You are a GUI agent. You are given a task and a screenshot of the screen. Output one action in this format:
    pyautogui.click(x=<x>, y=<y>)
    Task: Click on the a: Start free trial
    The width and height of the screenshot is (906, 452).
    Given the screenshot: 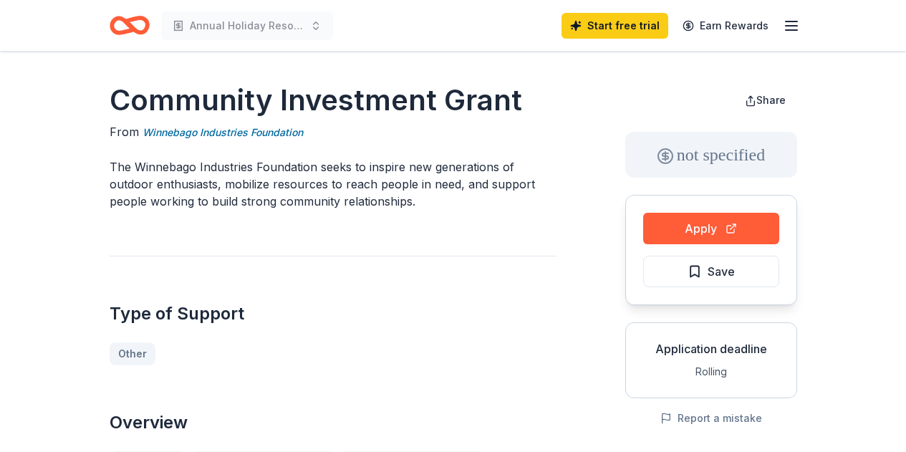 What is the action you would take?
    pyautogui.click(x=615, y=26)
    